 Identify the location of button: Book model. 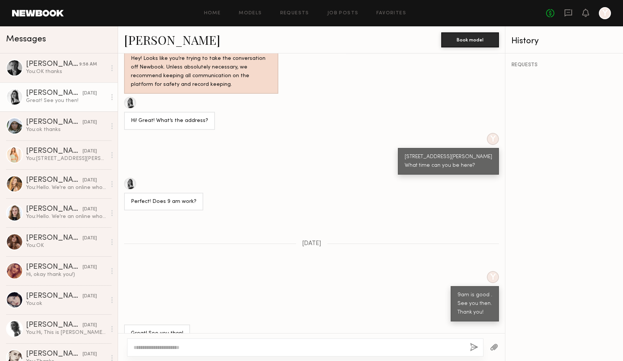
(470, 40).